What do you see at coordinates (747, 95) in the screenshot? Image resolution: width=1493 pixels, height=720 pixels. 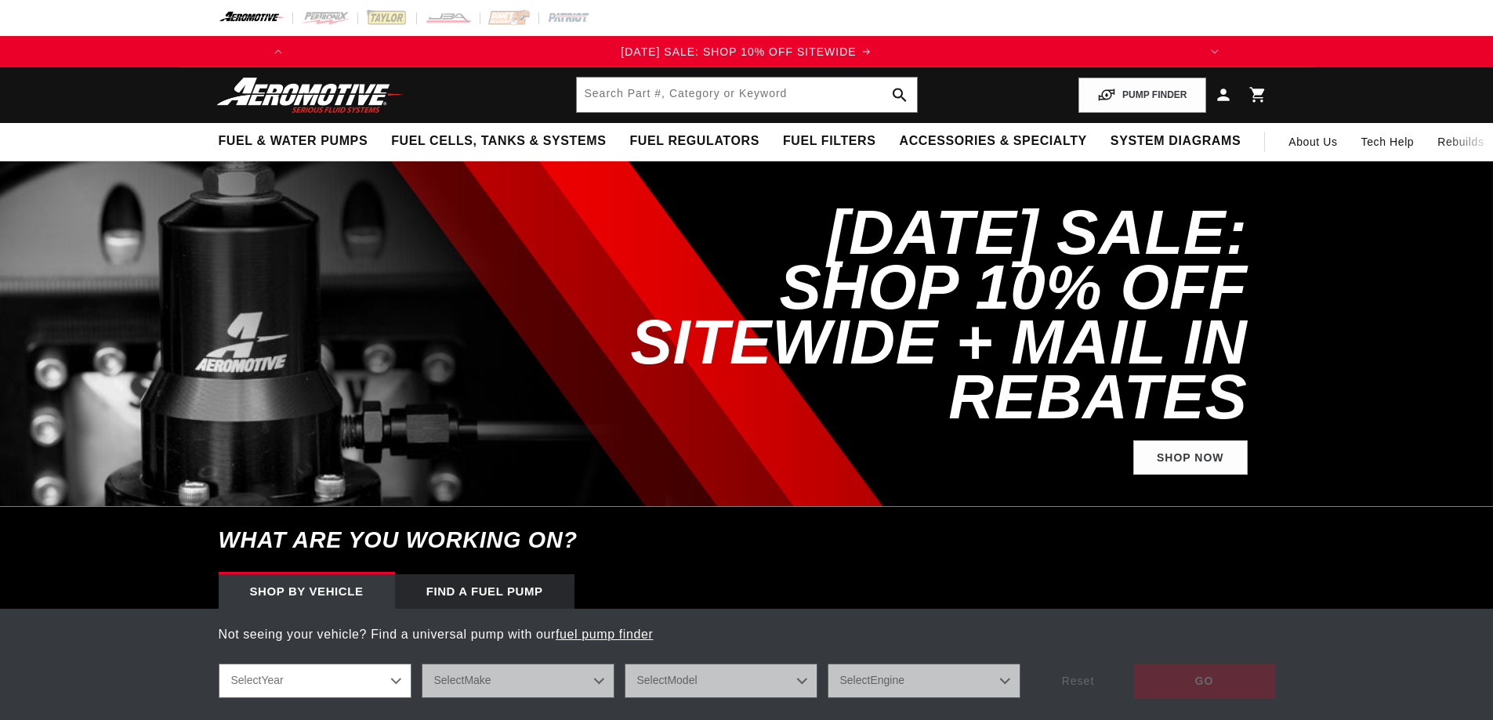 I see `input: Search by Part Number, Category or Keyword` at bounding box center [747, 95].